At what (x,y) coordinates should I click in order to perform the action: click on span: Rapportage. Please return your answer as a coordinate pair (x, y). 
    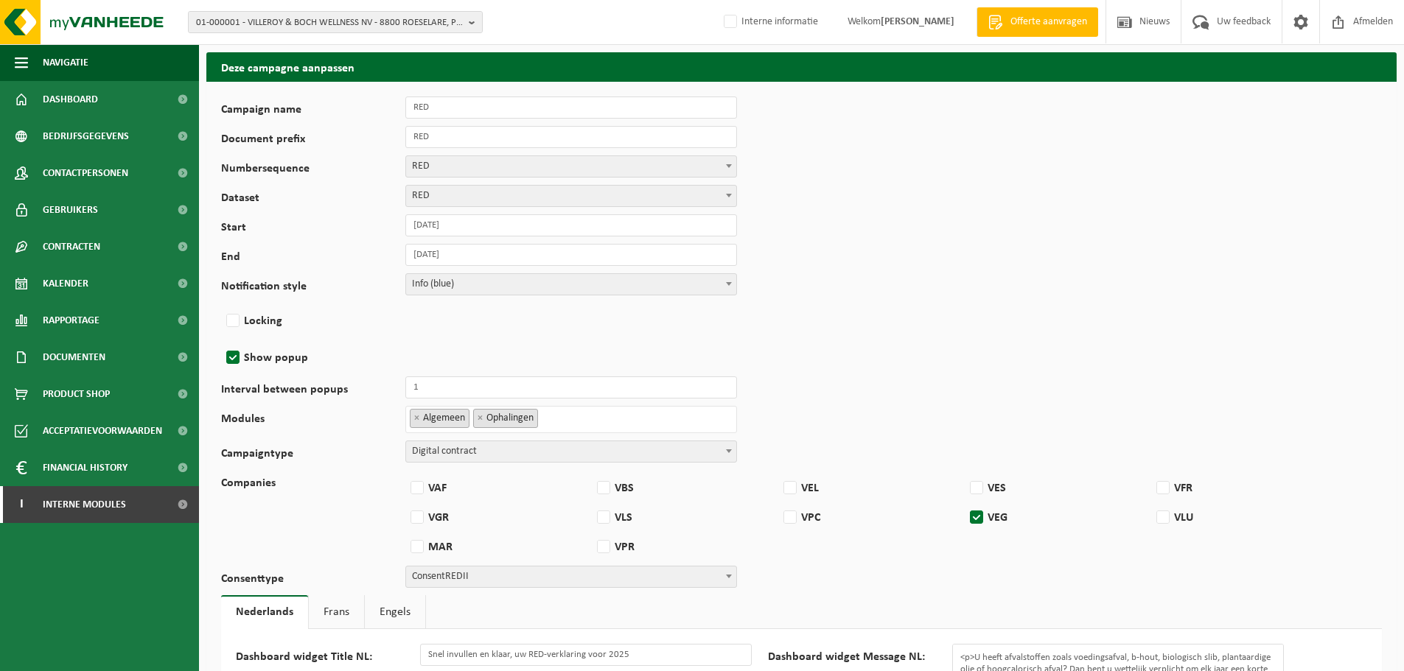
    Looking at the image, I should click on (71, 320).